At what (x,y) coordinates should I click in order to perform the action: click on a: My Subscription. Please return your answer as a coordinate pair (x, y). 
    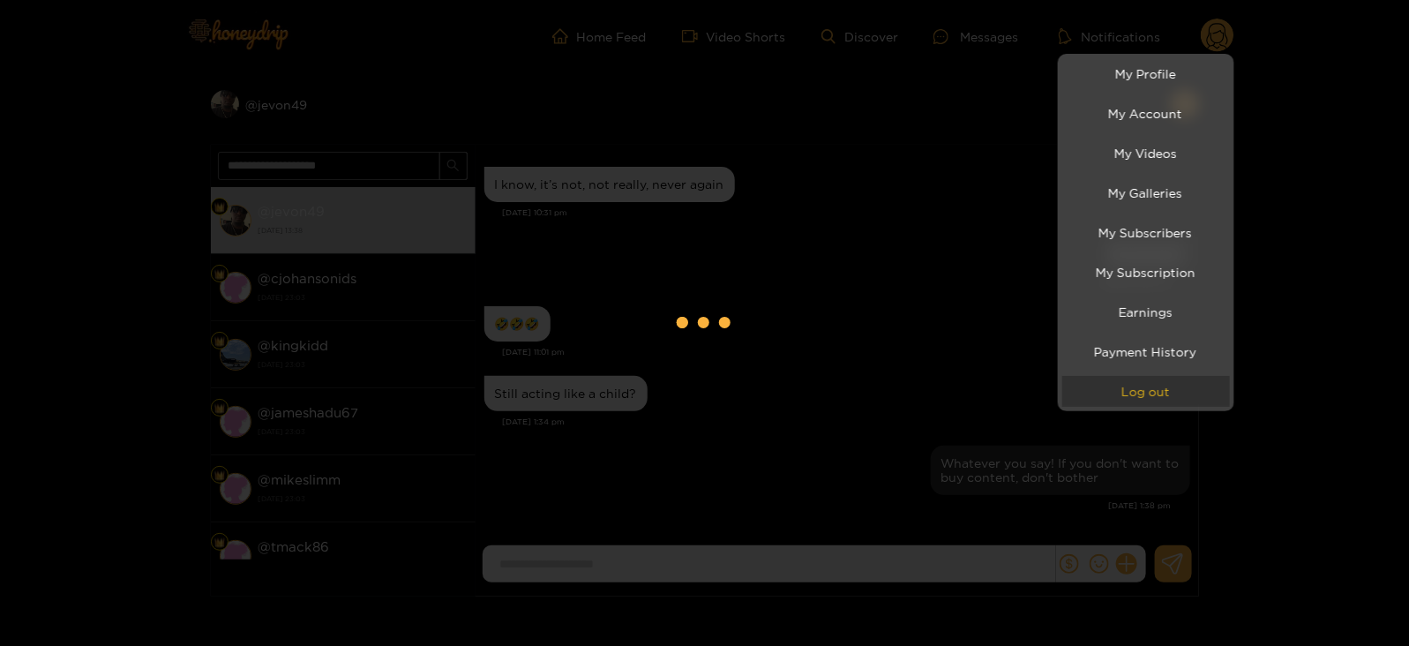
    Looking at the image, I should click on (1146, 272).